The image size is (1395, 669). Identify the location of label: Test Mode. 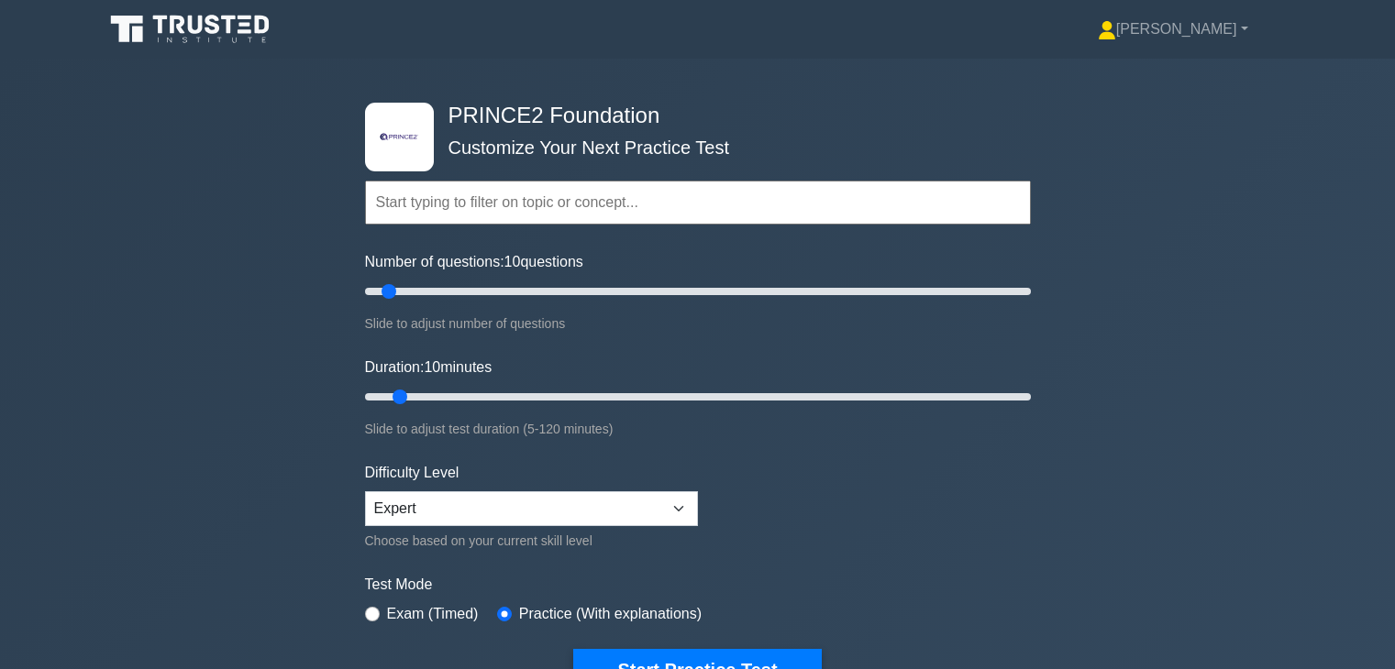
(698, 585).